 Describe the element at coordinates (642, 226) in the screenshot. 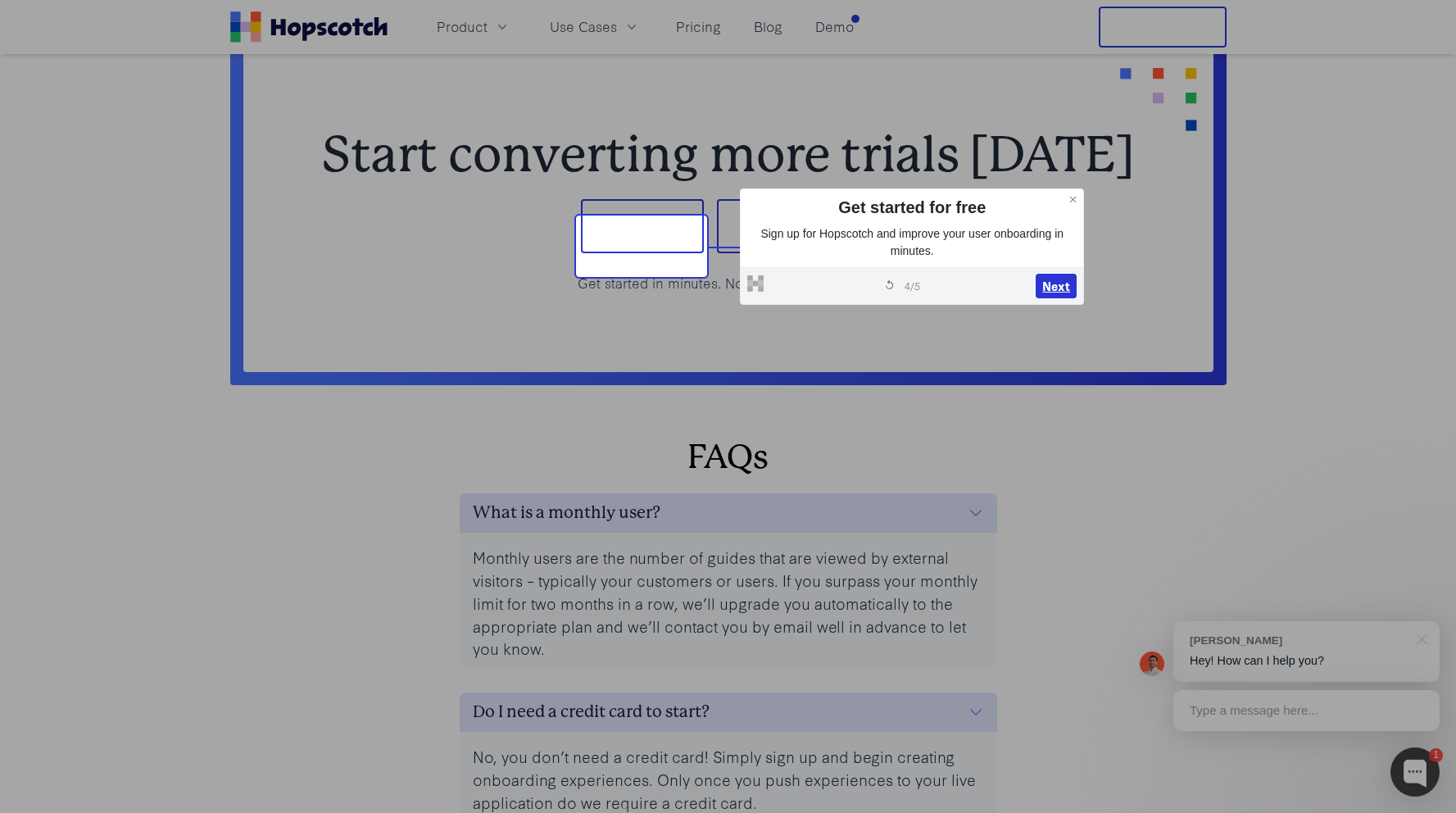

I see `button: Sign up` at that location.